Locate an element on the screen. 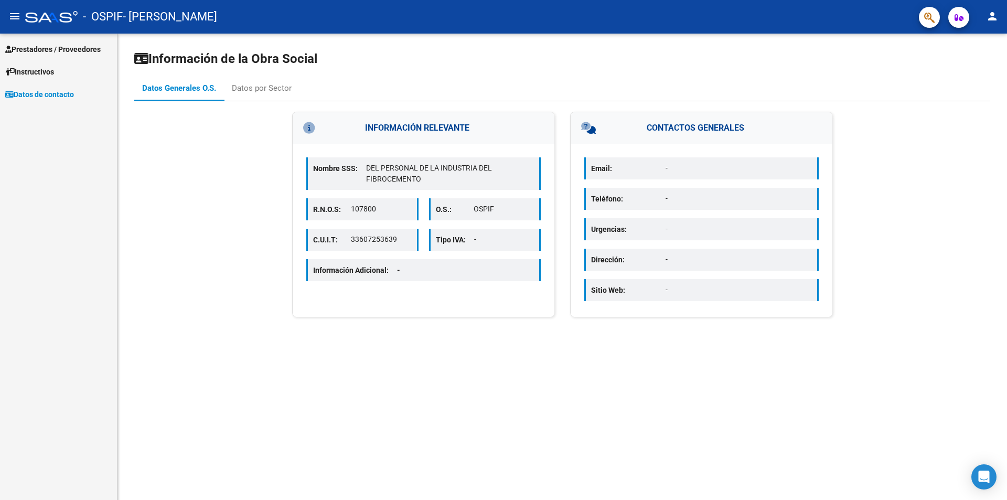 Image resolution: width=1007 pixels, height=500 pixels. p: Tipo IVA: is located at coordinates (455, 240).